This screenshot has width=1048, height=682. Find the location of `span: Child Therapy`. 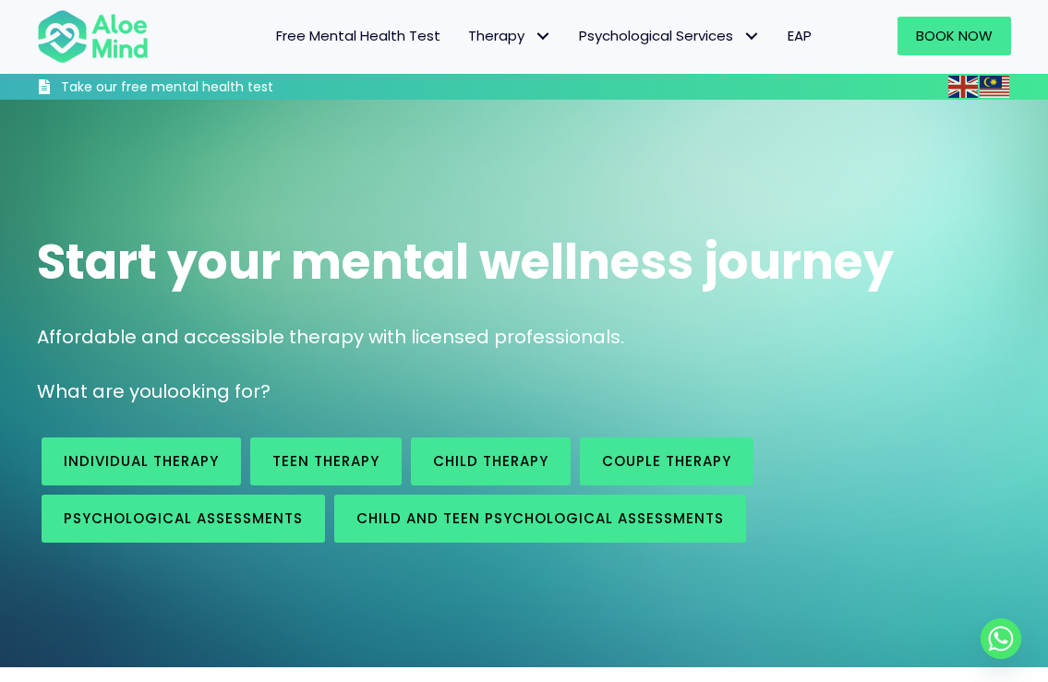

span: Child Therapy is located at coordinates (490, 461).